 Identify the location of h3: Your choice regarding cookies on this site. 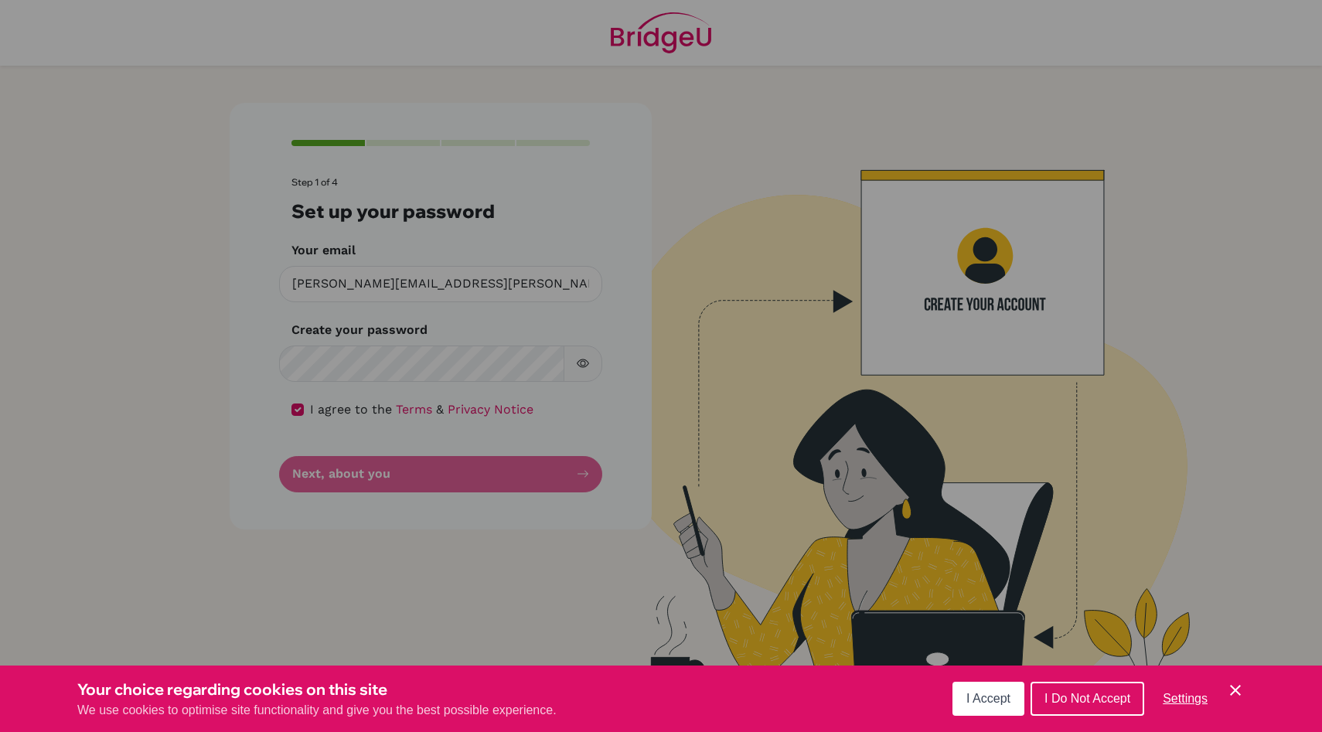
(317, 690).